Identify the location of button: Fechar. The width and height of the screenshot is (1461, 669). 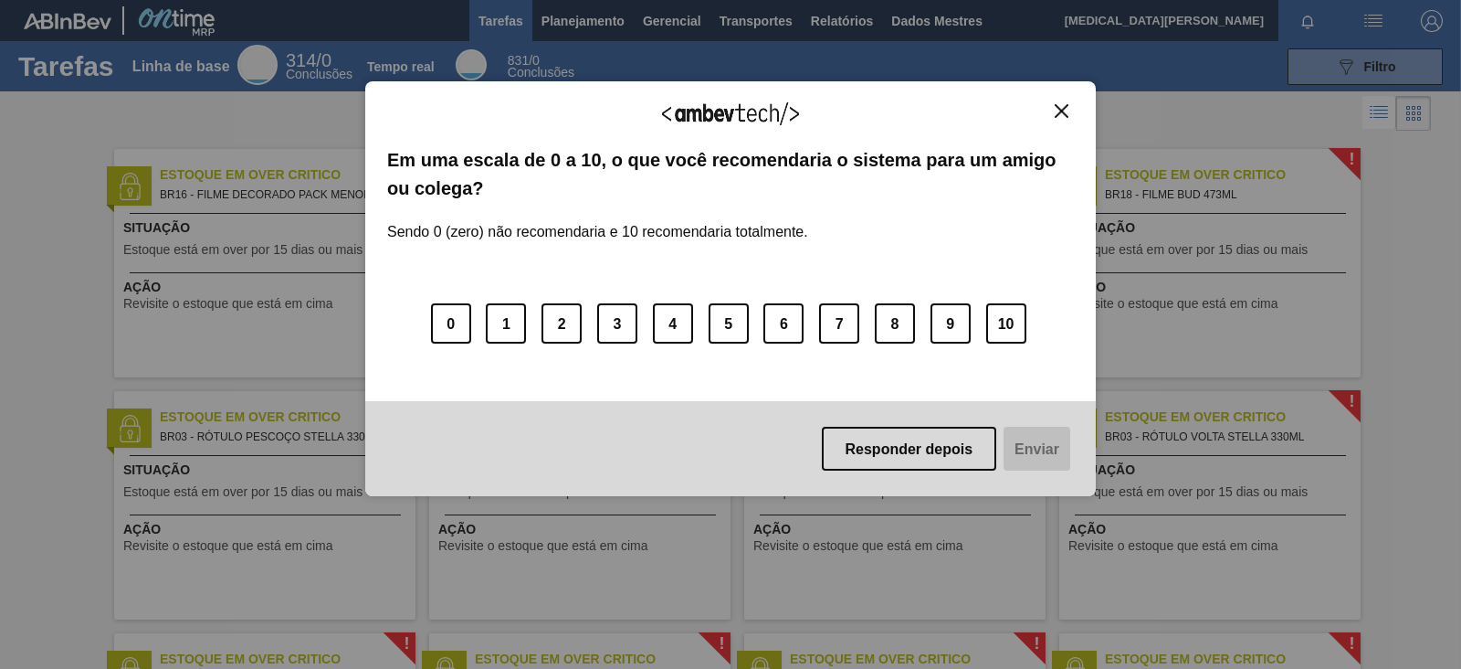
(1061, 111).